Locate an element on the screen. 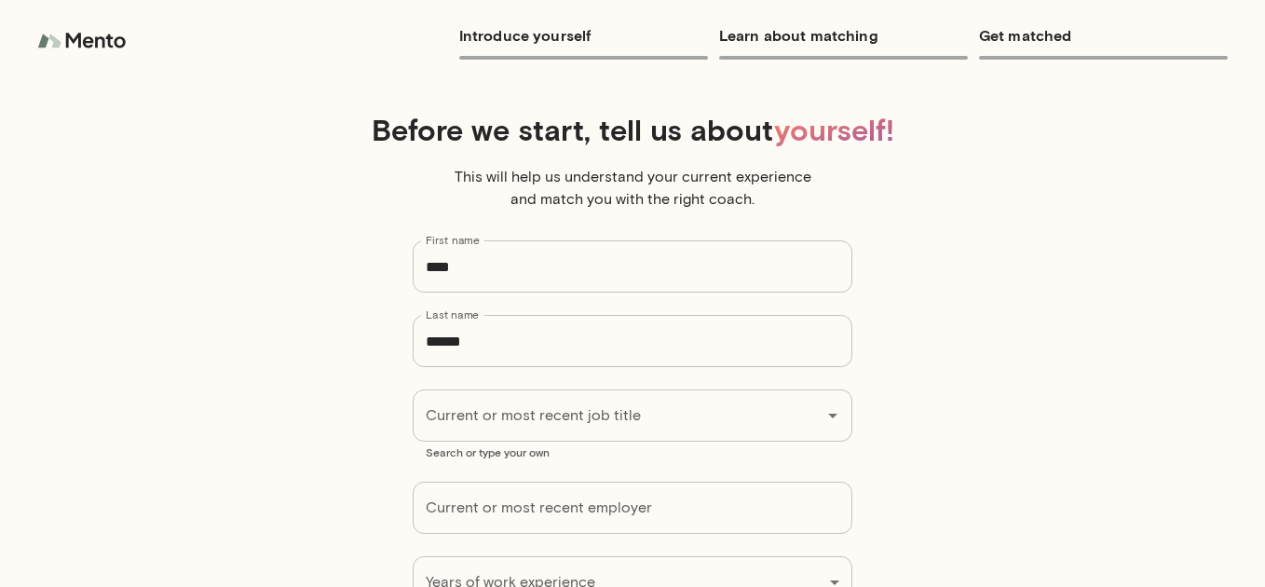  img: logo is located at coordinates (84, 41).